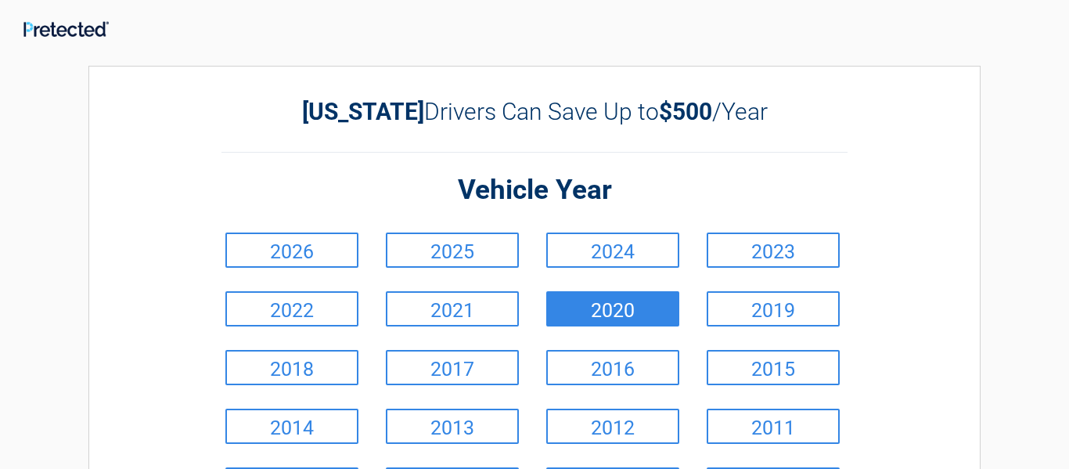 This screenshot has width=1069, height=469. I want to click on a: 2013, so click(452, 426).